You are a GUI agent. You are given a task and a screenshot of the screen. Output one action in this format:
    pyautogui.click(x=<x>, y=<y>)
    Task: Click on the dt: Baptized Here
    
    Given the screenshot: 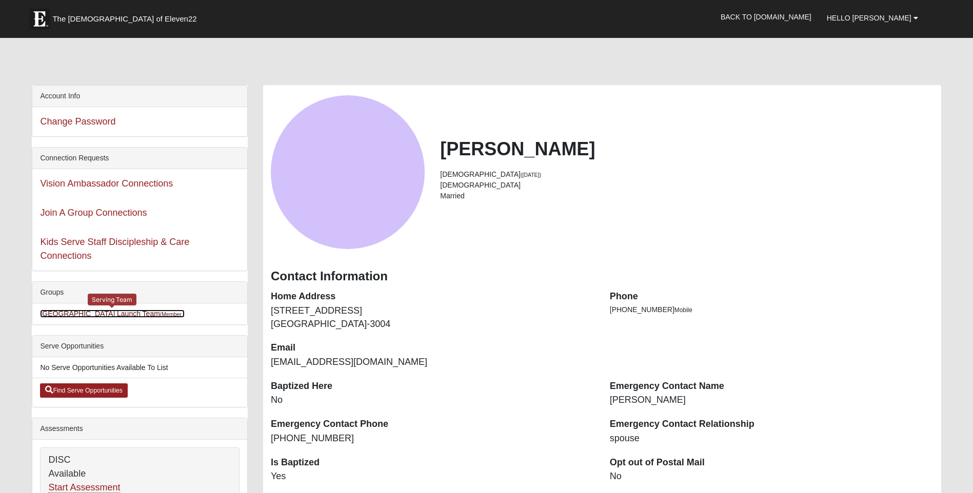 What is the action you would take?
    pyautogui.click(x=432, y=387)
    